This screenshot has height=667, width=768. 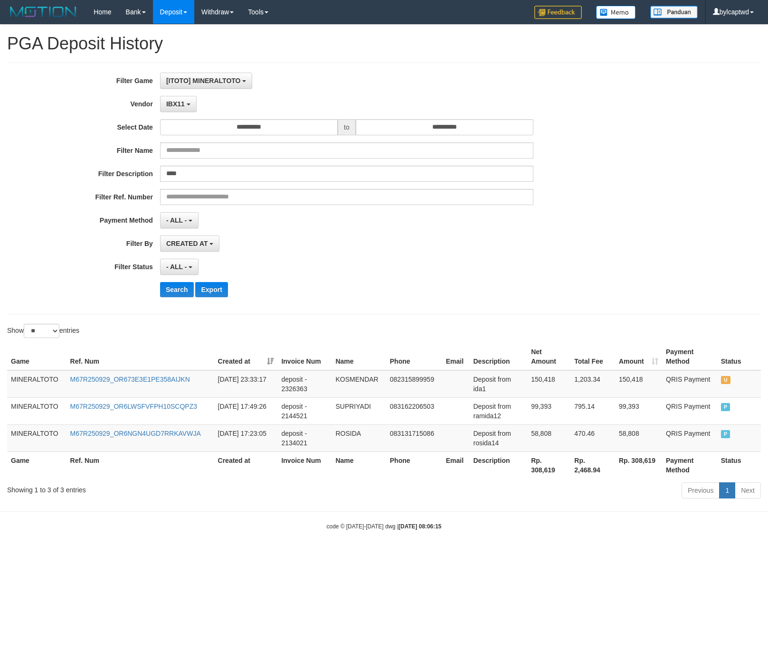 What do you see at coordinates (43, 331) in the screenshot?
I see `label: Show entries` at bounding box center [43, 331].